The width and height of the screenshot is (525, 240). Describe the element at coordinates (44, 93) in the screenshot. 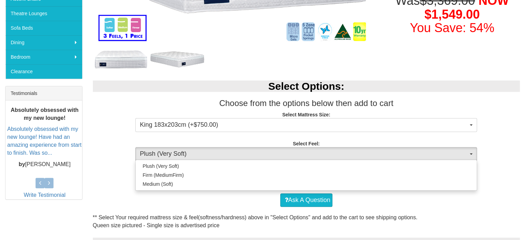

I see `div: Testimonials` at that location.